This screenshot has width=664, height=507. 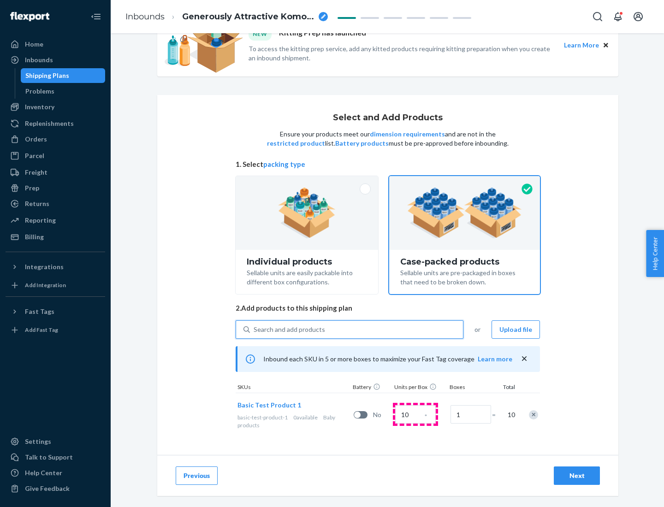 I want to click on p: To access the kitting prep service, add any kitted products requiring kitting preparation when yo..., so click(x=402, y=53).